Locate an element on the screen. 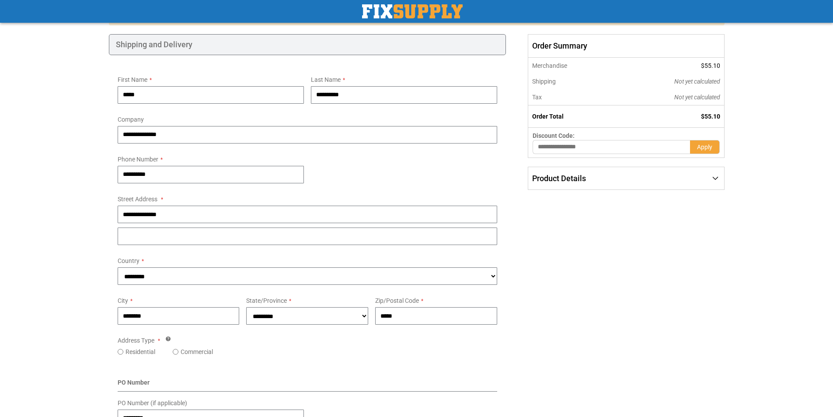 This screenshot has height=417, width=833. span: Country is located at coordinates (129, 261).